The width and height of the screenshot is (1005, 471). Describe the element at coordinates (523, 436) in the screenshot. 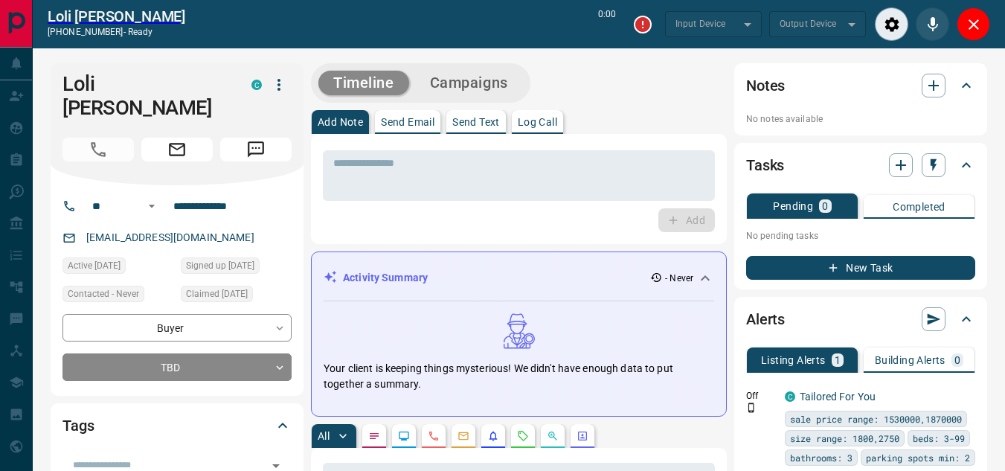

I see `svg: Requests` at that location.